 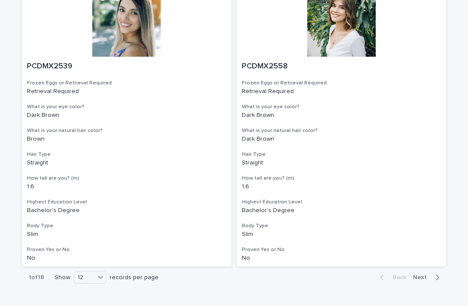 What do you see at coordinates (84, 277) in the screenshot?
I see `div: 12` at bounding box center [84, 277].